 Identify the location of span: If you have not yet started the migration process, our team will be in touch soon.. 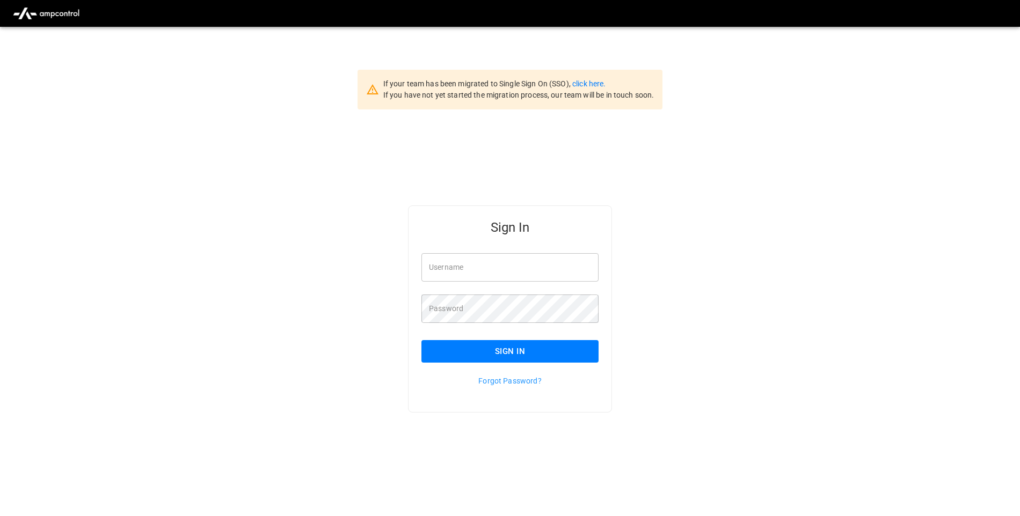
(519, 95).